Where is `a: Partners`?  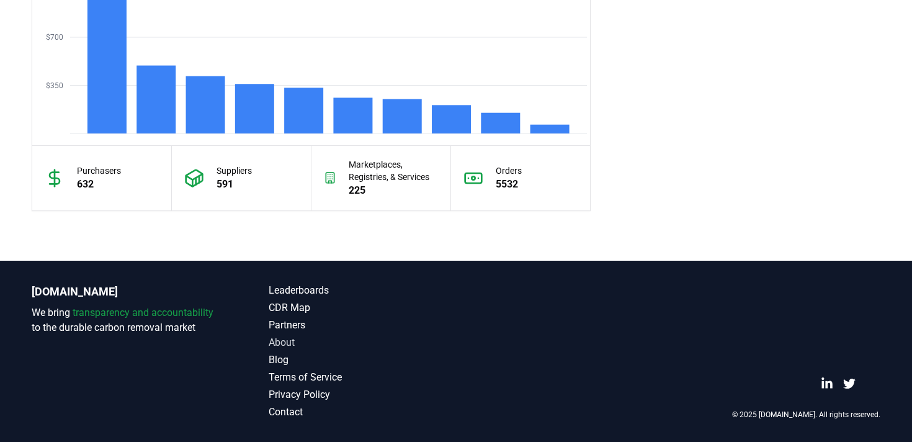
a: Partners is located at coordinates (362, 325).